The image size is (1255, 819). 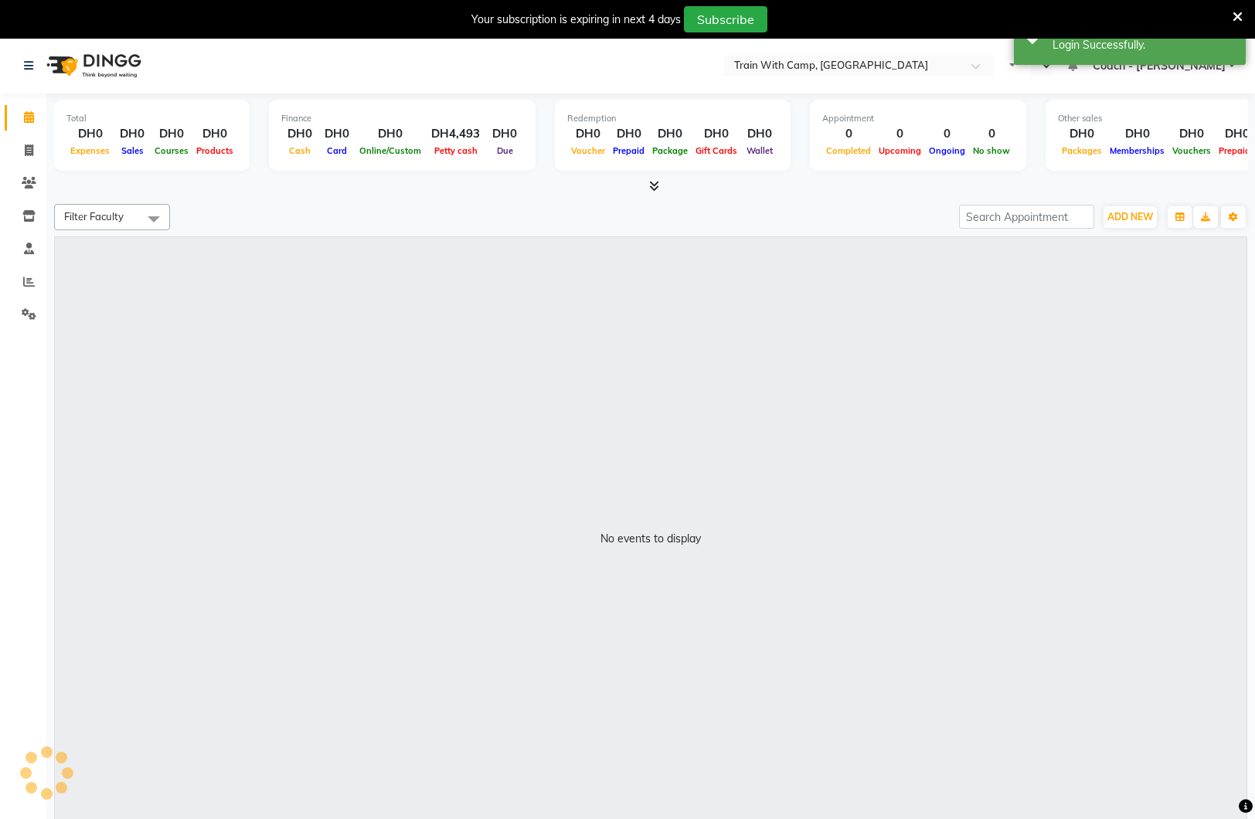 I want to click on div: DH4,493, so click(x=455, y=134).